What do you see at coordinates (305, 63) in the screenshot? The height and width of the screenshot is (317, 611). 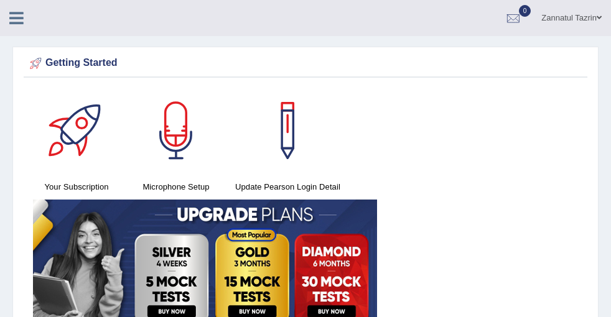 I see `div: Getting Started` at bounding box center [305, 63].